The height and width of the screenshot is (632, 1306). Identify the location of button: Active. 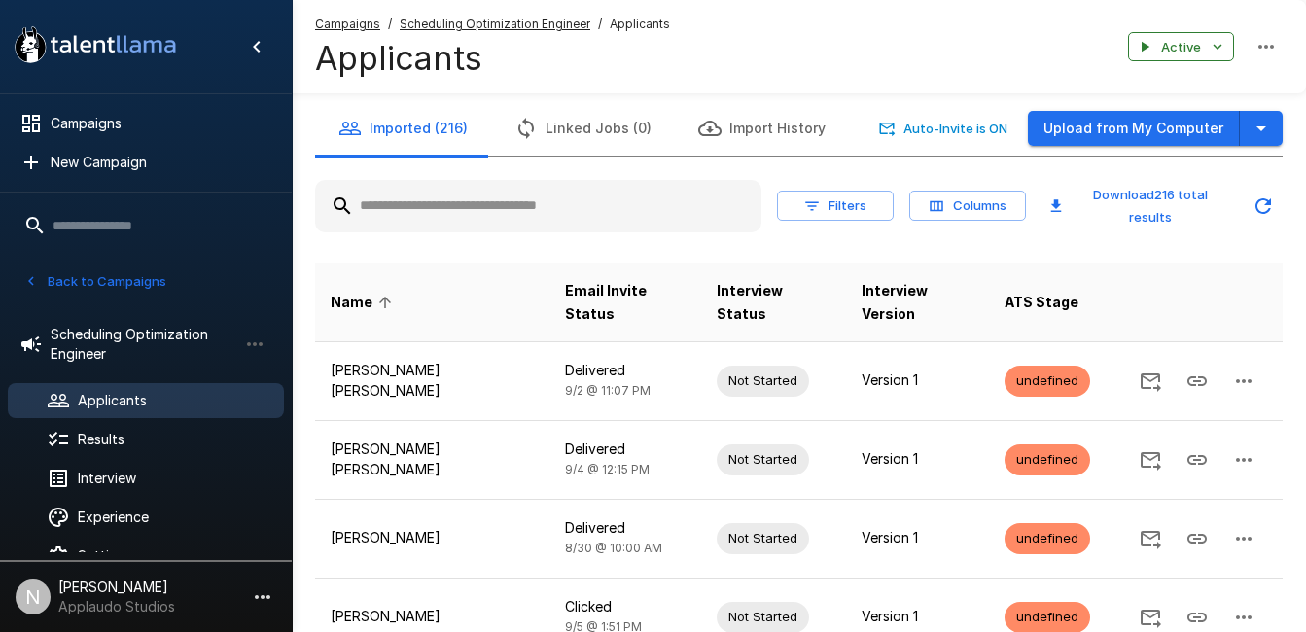
(1181, 47).